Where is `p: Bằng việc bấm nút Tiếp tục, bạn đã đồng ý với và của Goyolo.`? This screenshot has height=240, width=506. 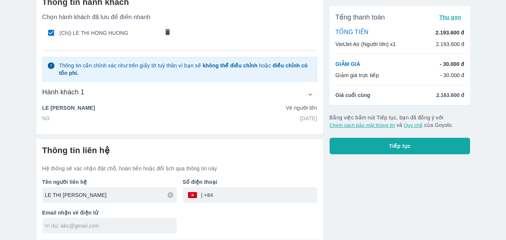
p: Bằng việc bấm nút Tiếp tục, bạn đã đồng ý với và của Goyolo. is located at coordinates (400, 121).